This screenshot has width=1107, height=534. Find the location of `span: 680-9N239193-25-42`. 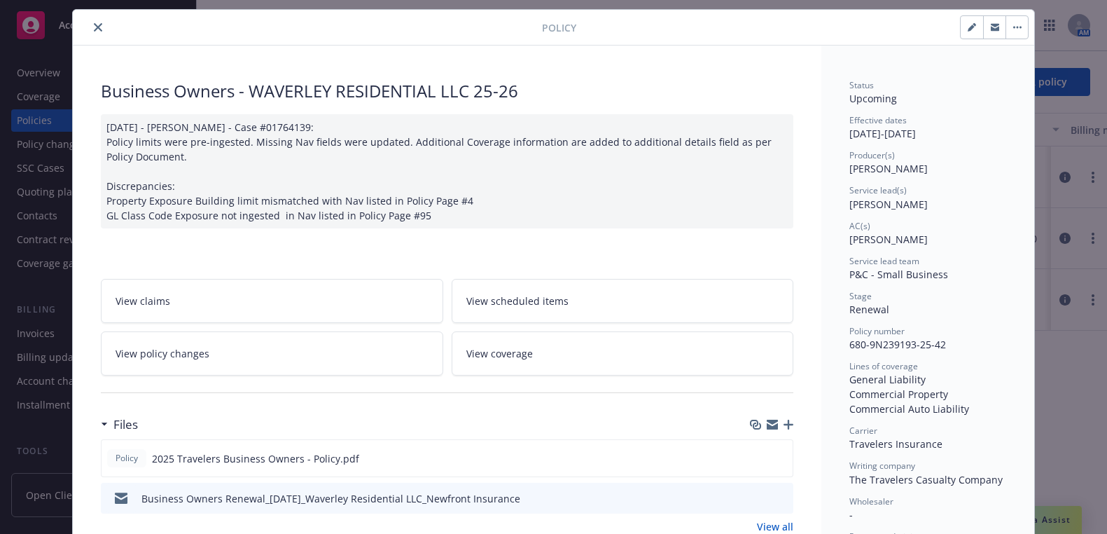

span: 680-9N239193-25-42 is located at coordinates (898, 344).